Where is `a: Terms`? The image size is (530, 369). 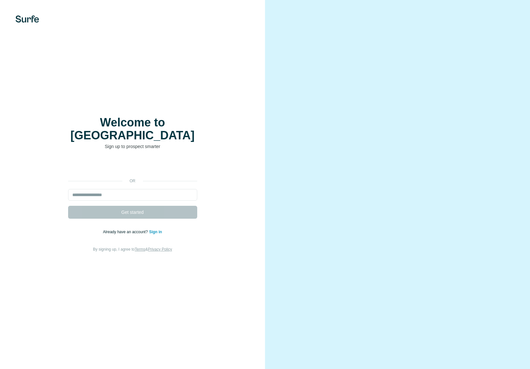 a: Terms is located at coordinates (140, 250).